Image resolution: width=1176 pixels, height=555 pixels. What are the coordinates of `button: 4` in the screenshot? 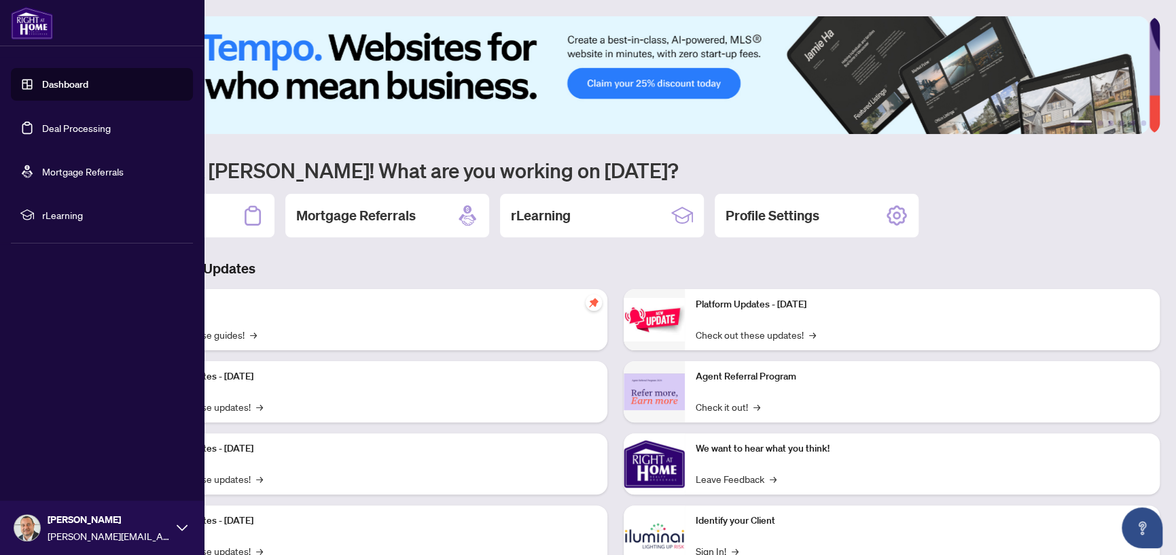 It's located at (1122, 123).